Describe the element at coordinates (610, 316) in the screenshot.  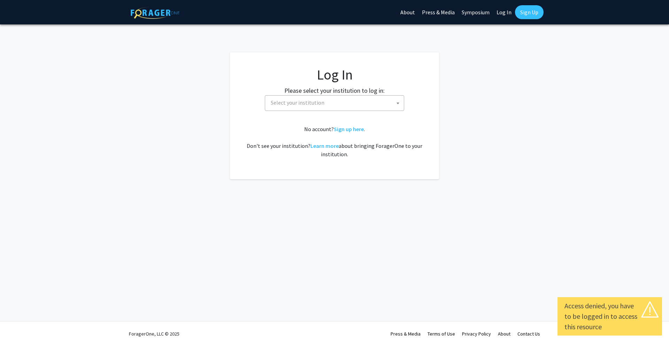
I see `div: Access denied, you have to be logged in to access this resource` at that location.